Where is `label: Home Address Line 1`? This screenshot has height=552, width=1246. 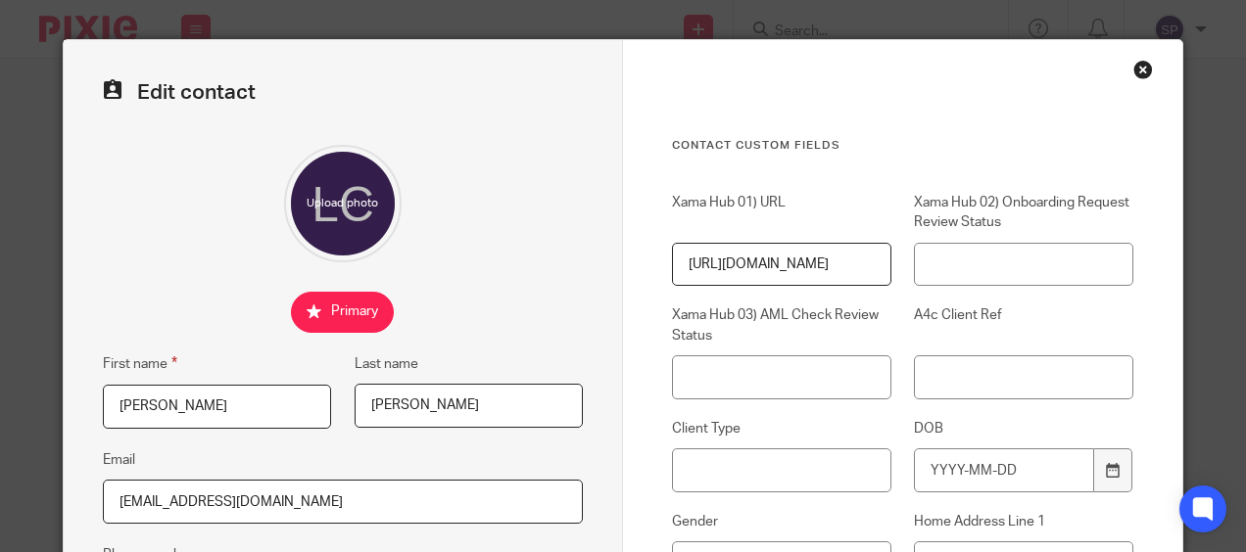
label: Home Address Line 1 is located at coordinates (1023, 522).